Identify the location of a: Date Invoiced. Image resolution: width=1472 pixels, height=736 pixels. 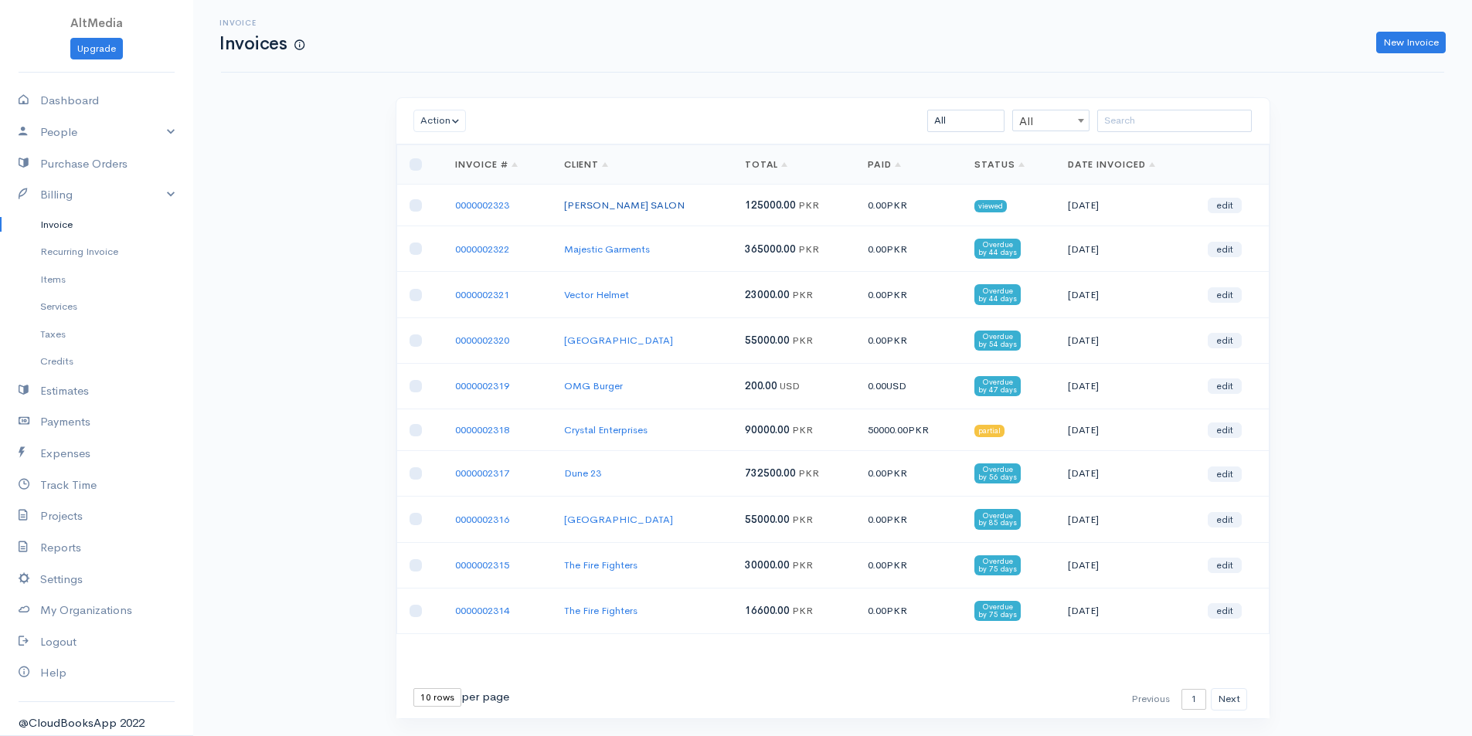
(1111, 165).